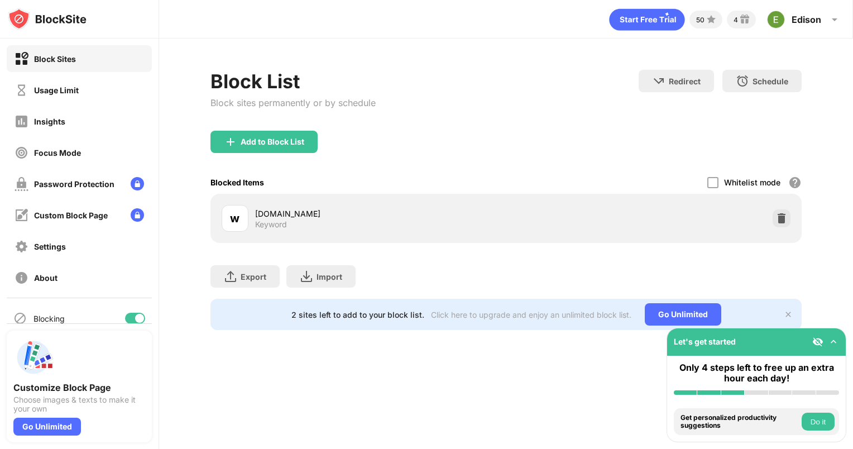  Describe the element at coordinates (50, 246) in the screenshot. I see `div: Settings` at that location.